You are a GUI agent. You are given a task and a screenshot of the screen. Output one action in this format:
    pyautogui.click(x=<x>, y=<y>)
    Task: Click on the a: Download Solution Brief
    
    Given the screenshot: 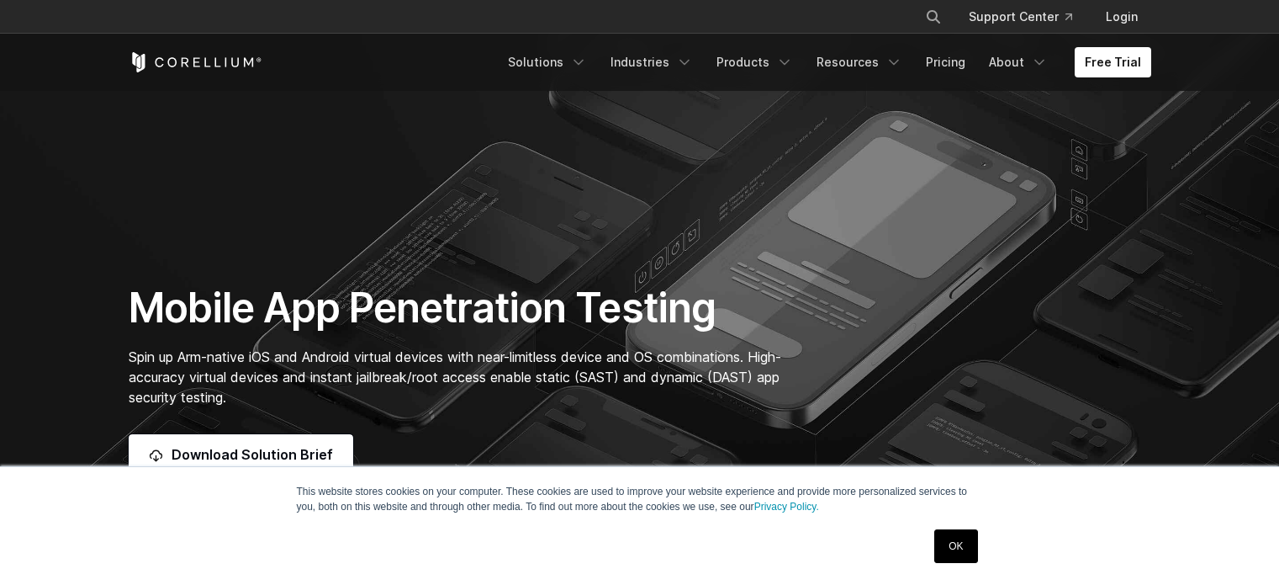 What is the action you would take?
    pyautogui.click(x=241, y=454)
    